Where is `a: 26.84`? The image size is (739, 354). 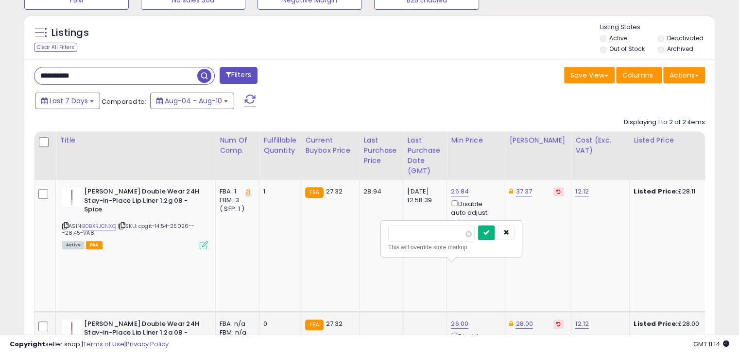 a: 26.84 is located at coordinates (459, 192).